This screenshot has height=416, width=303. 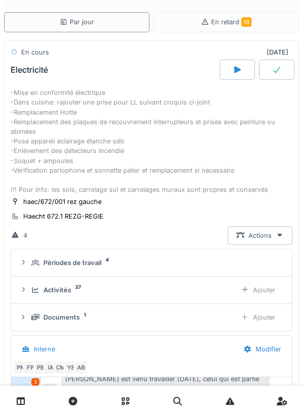 What do you see at coordinates (246, 22) in the screenshot?
I see `span: 18` at bounding box center [246, 22].